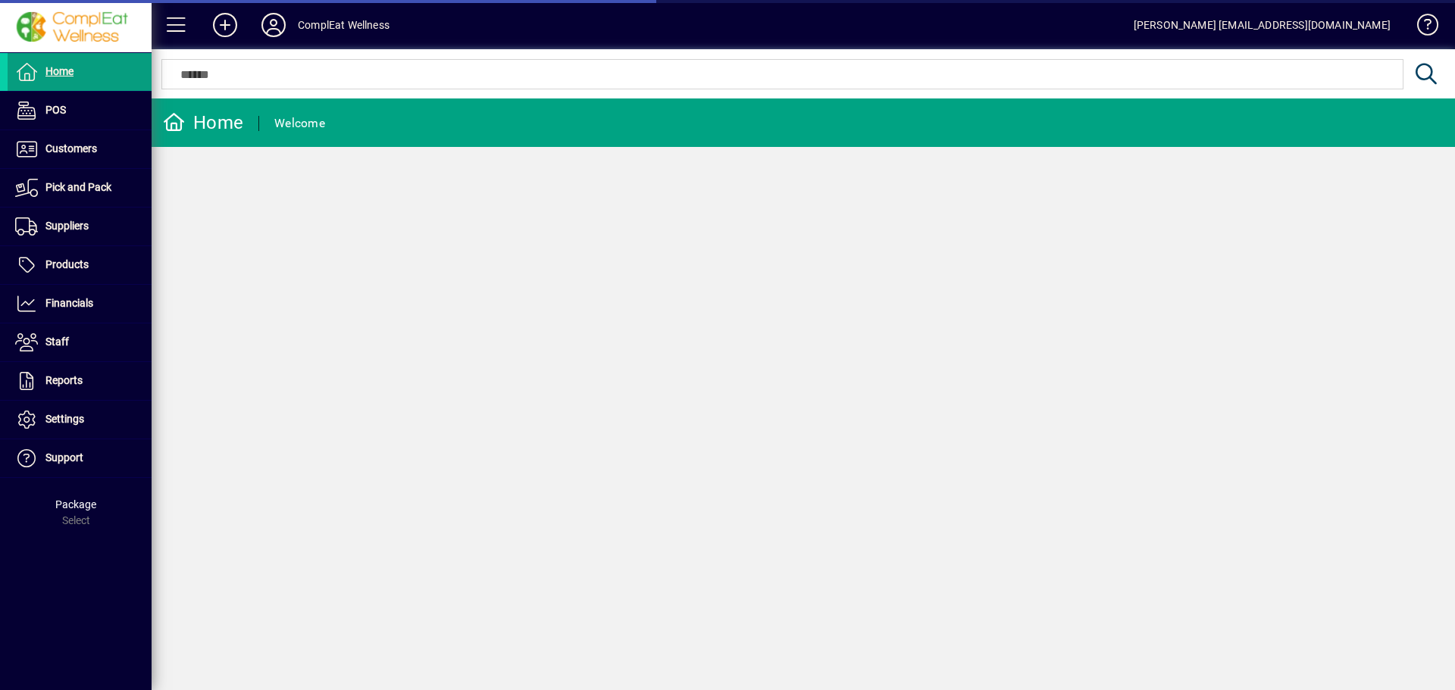 This screenshot has width=1455, height=690. Describe the element at coordinates (299, 124) in the screenshot. I see `div: Welcome` at that location.